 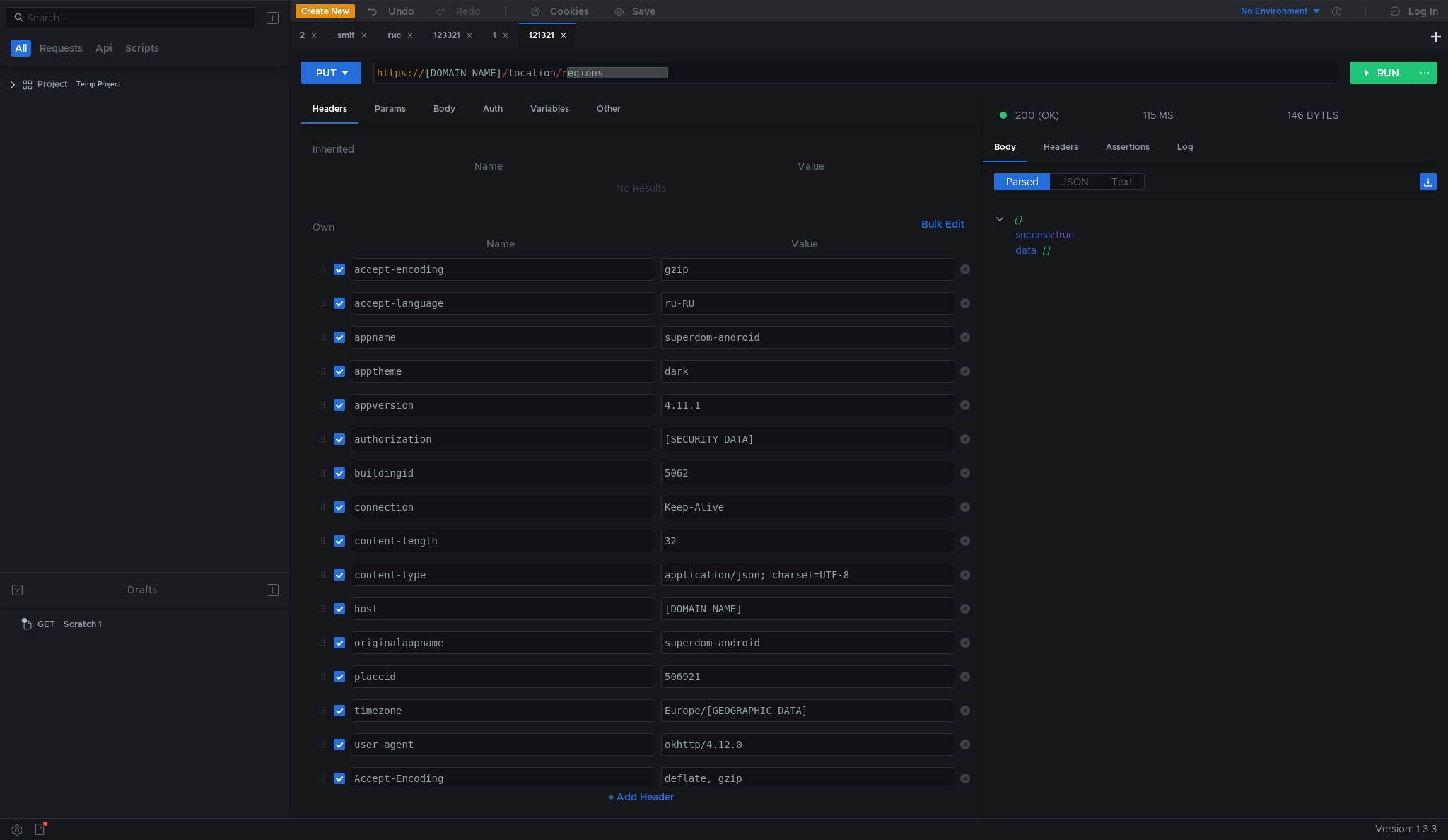 I want to click on div: No Environment, so click(x=1274, y=11).